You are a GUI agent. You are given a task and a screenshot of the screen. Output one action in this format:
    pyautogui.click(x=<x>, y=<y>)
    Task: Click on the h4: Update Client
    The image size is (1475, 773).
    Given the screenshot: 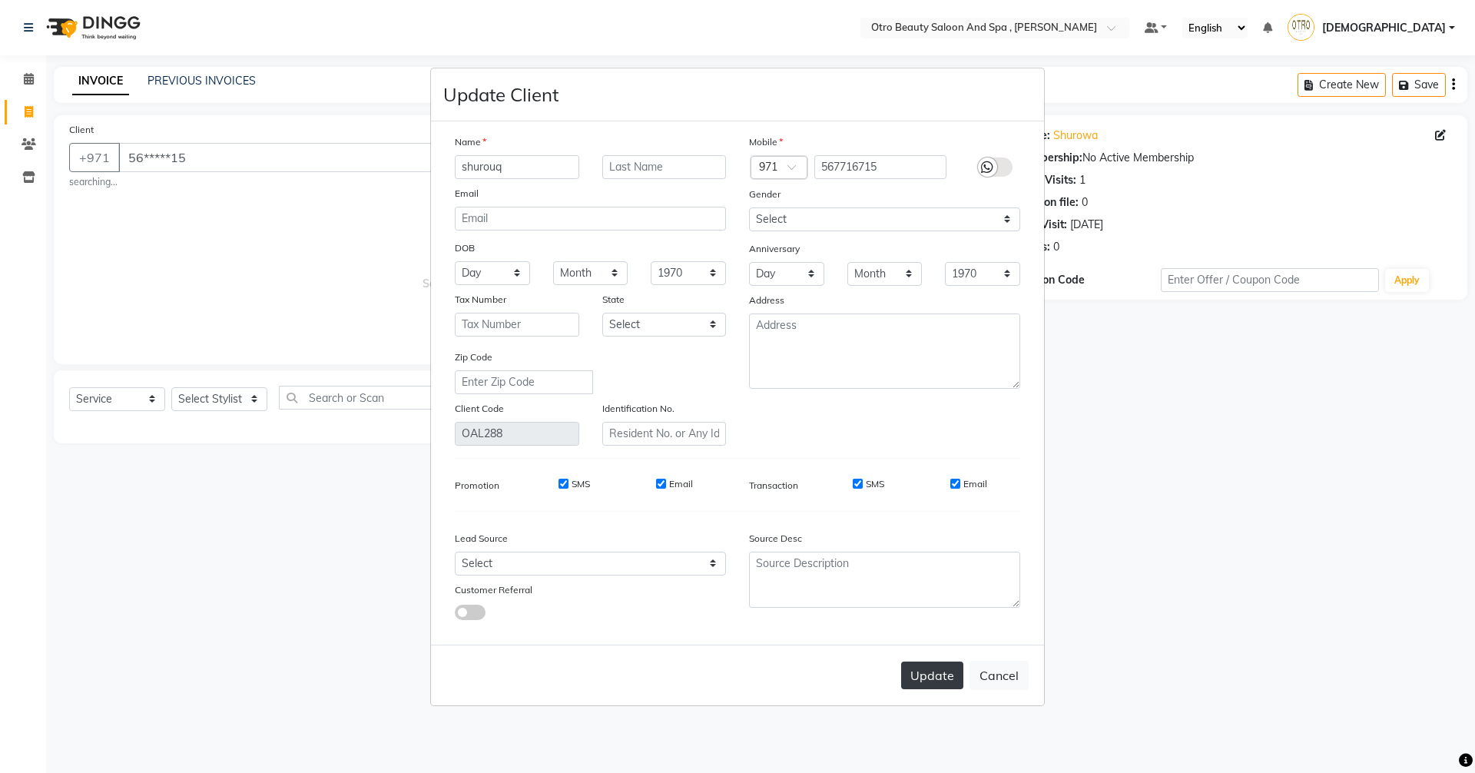 What is the action you would take?
    pyautogui.click(x=501, y=94)
    